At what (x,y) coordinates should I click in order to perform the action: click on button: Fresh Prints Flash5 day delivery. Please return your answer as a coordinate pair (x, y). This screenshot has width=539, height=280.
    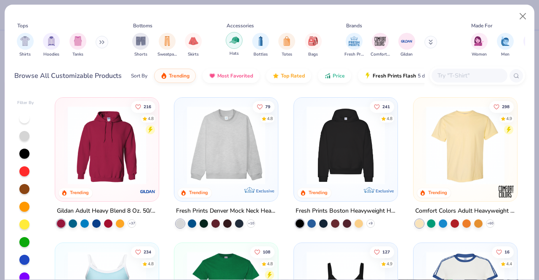
    Looking at the image, I should click on (406, 76).